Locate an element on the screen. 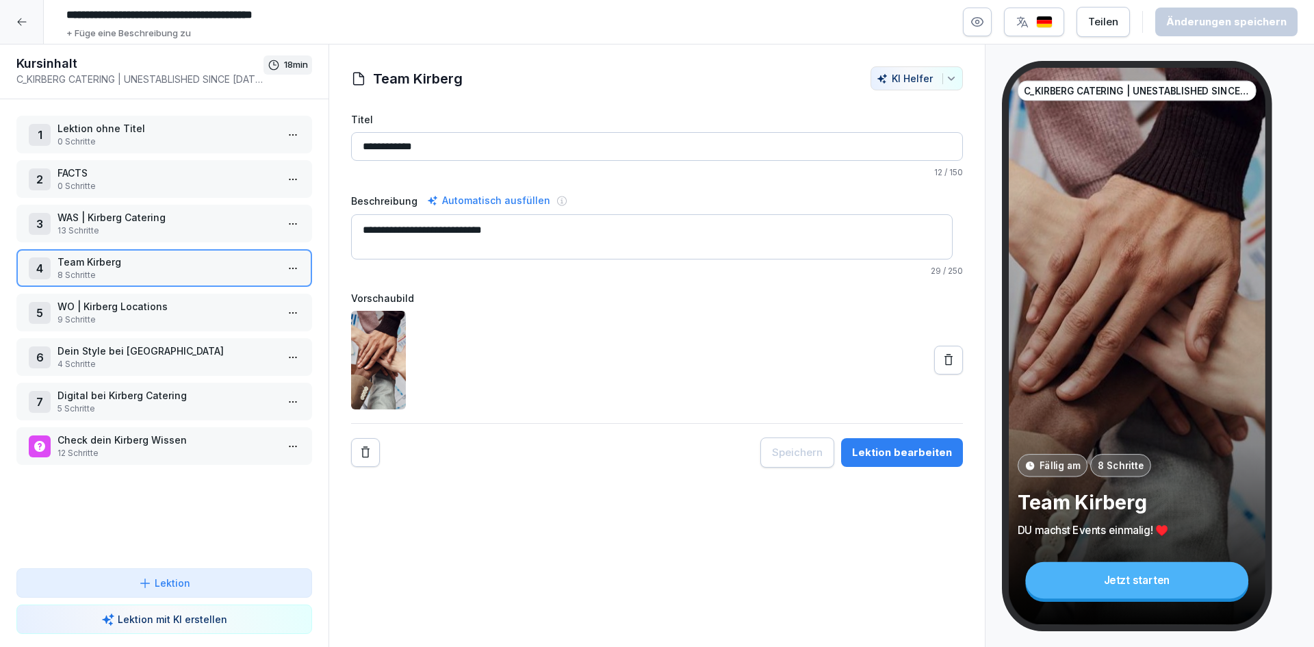  div: Teilen is located at coordinates (1103, 22).